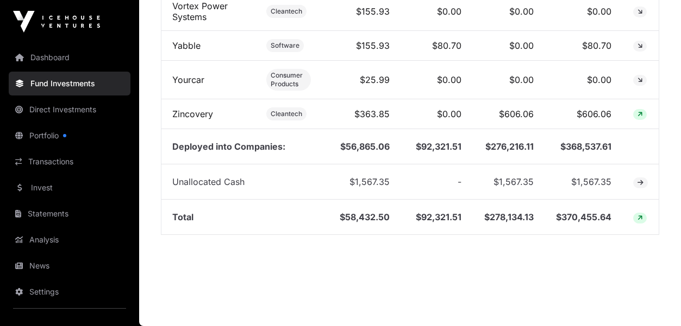  What do you see at coordinates (653, 300) in the screenshot?
I see `div: Chat Widget` at bounding box center [653, 300].